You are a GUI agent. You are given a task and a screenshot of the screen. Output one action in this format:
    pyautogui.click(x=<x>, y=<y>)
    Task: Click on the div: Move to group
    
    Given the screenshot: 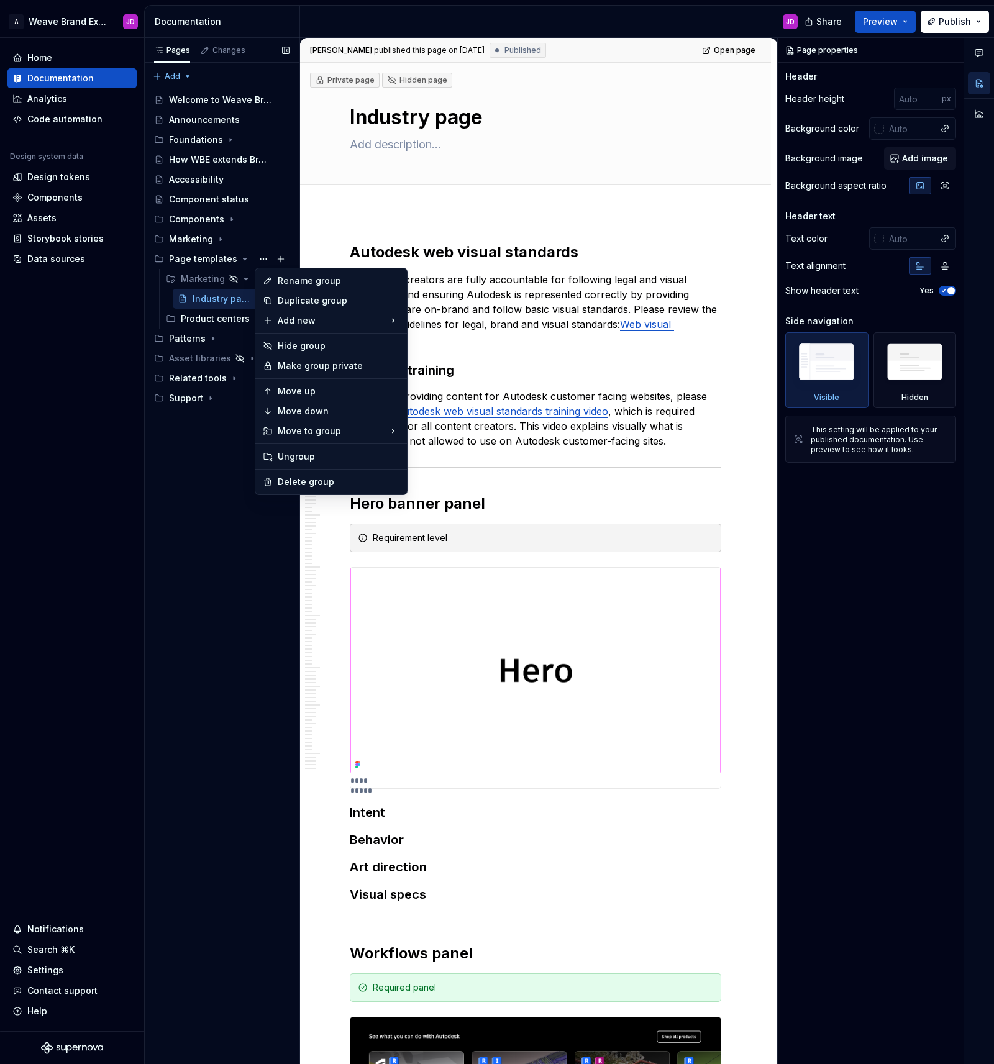 What is the action you would take?
    pyautogui.click(x=331, y=431)
    